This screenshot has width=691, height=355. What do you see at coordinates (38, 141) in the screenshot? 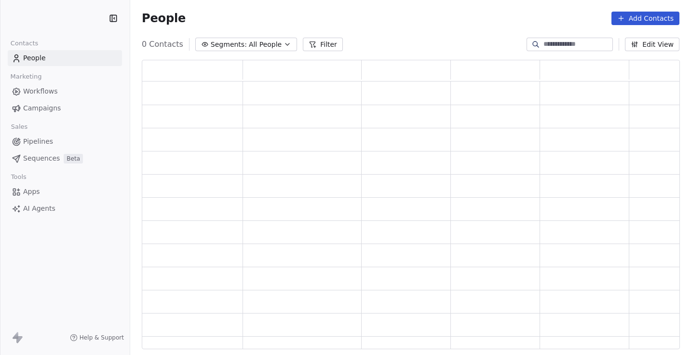
I see `span: Pipelines` at bounding box center [38, 141].